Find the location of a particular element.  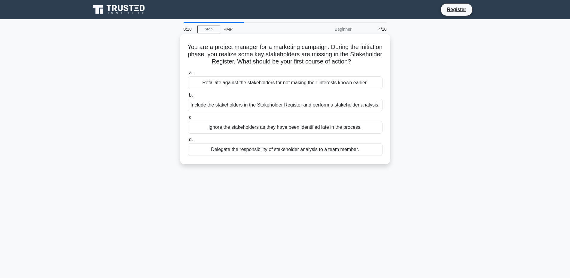

div: Retaliate against the stakeholders for not making their interests known earlier. is located at coordinates (285, 83).